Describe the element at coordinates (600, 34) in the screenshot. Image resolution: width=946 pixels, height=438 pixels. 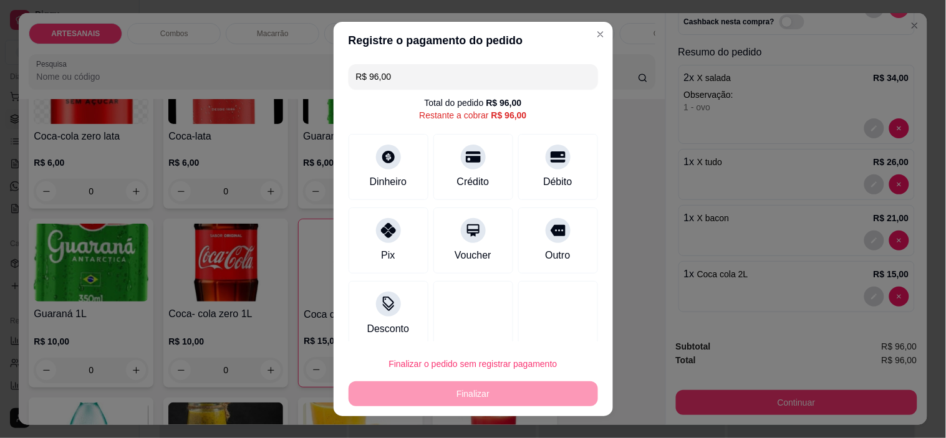
I see `button: Close` at that location.